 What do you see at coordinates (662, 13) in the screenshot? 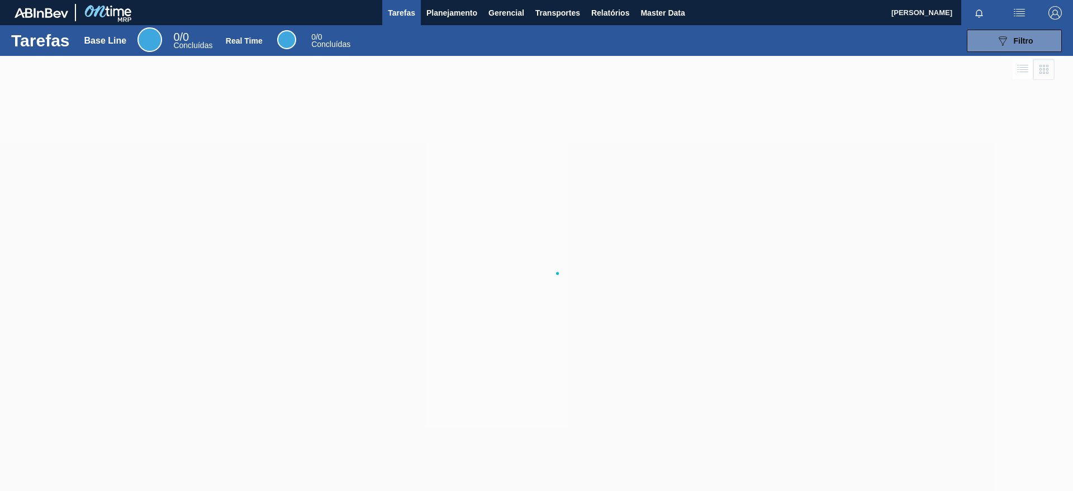
I see `span: Master Data` at bounding box center [662, 13].